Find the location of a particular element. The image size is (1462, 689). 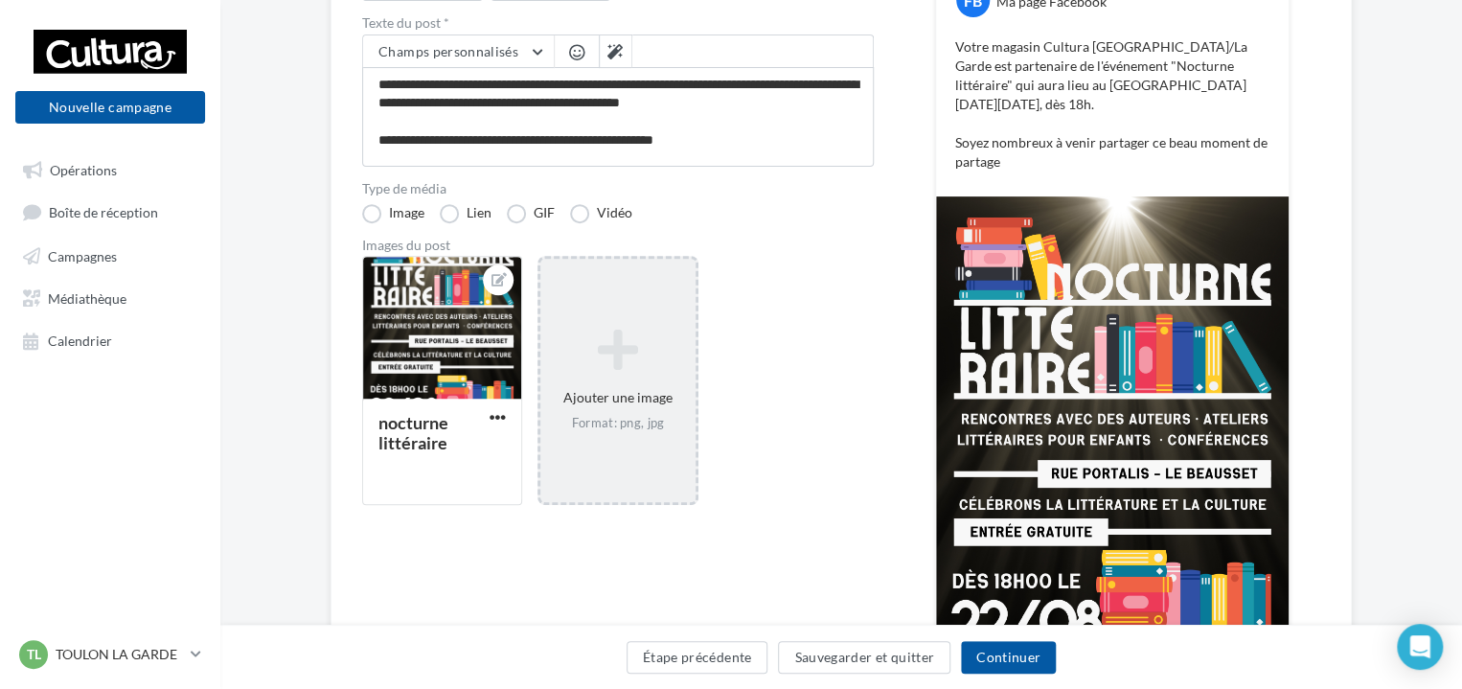

button: Nouvelle campagne is located at coordinates (110, 107).